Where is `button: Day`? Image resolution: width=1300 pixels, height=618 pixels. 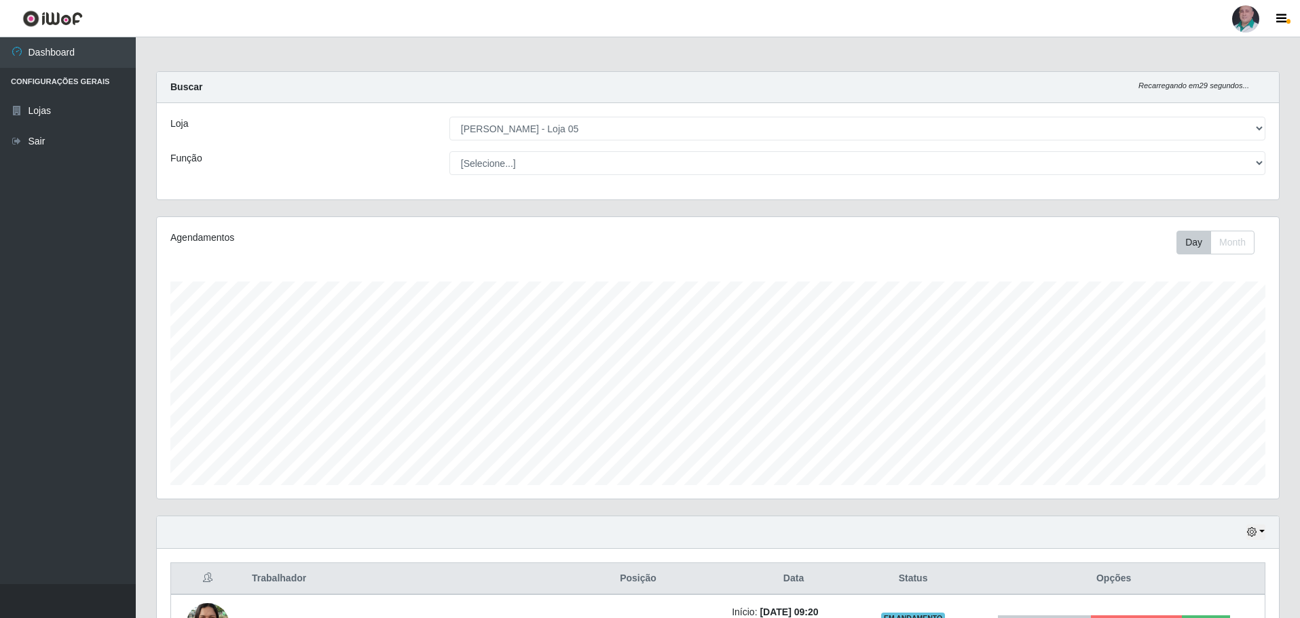
button: Day is located at coordinates (1193, 242).